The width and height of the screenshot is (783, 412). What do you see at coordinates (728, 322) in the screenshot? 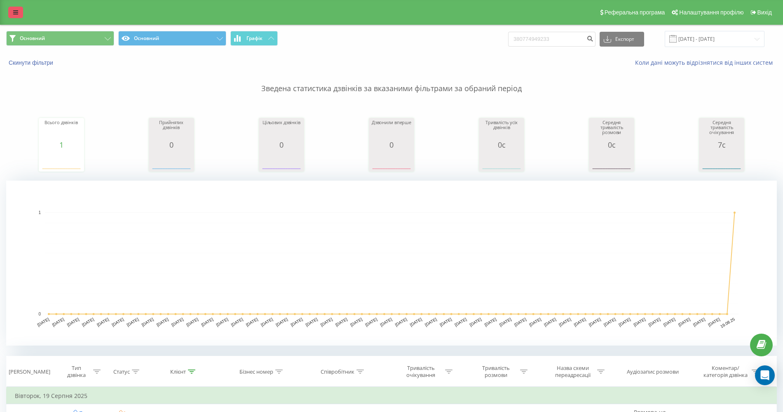
I see `text: 19.08.25` at bounding box center [728, 322].